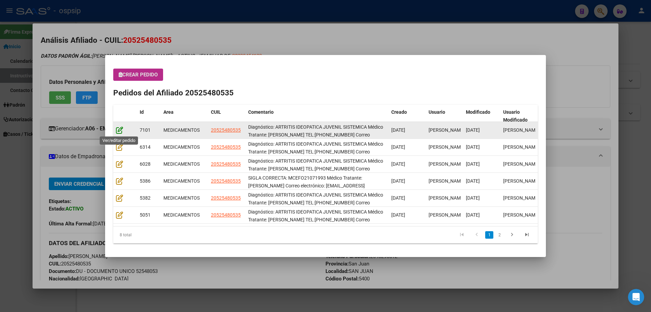  I want to click on datatable-header-cell: Comentario, so click(317, 116).